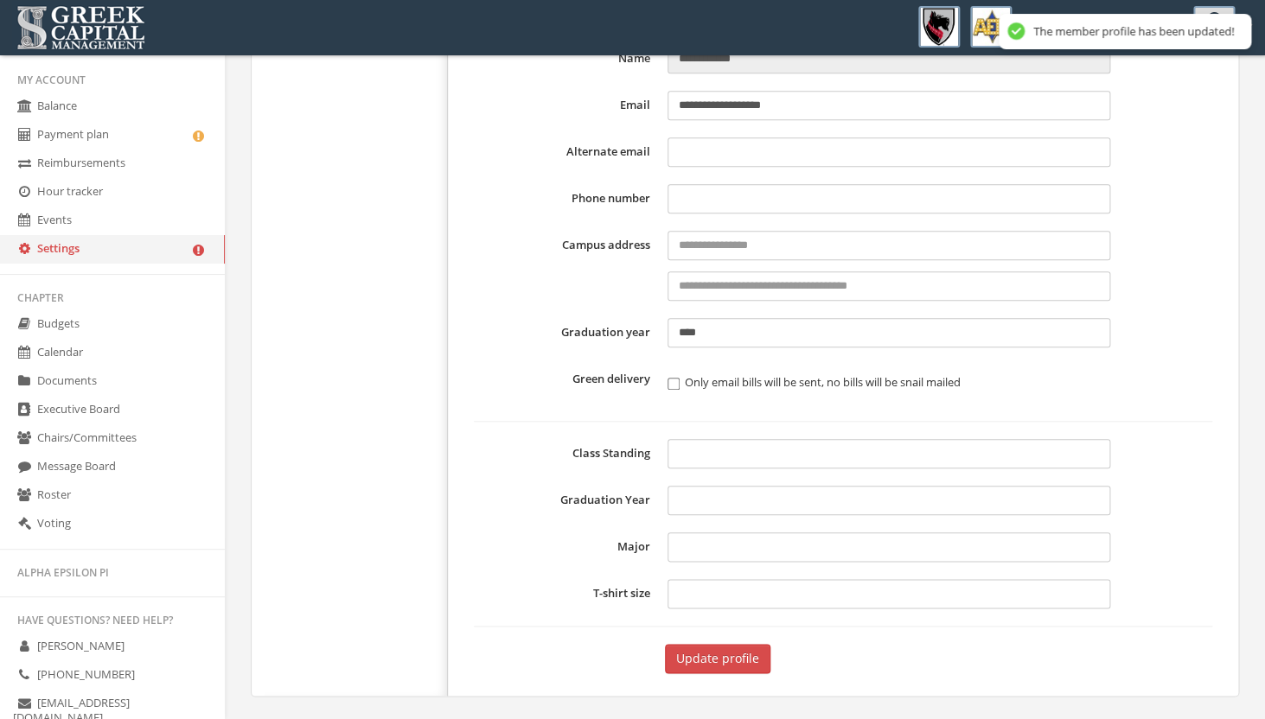 The image size is (1265, 719). Describe the element at coordinates (565, 454) in the screenshot. I see `label: Class Standing` at that location.